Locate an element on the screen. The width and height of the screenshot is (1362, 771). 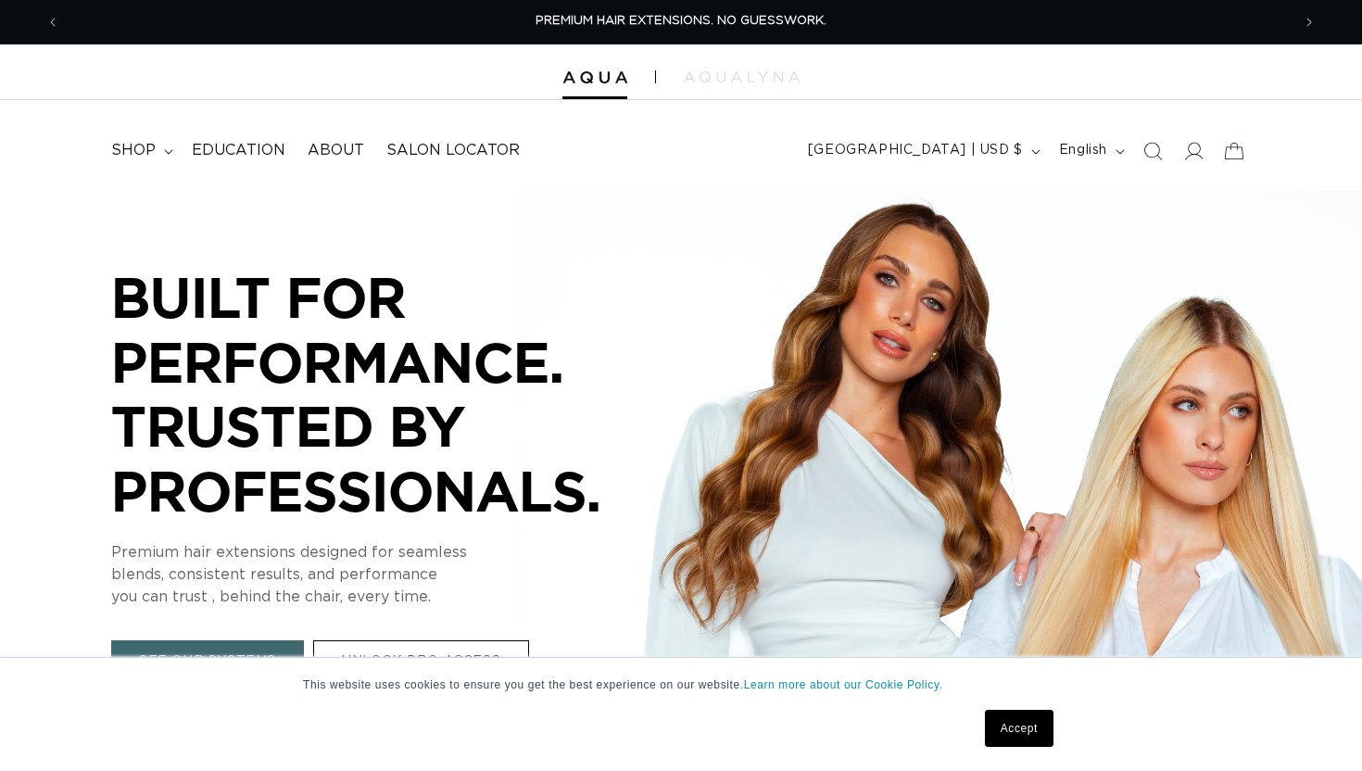
a: UNLOCK PRO ACCESS is located at coordinates (421, 662).